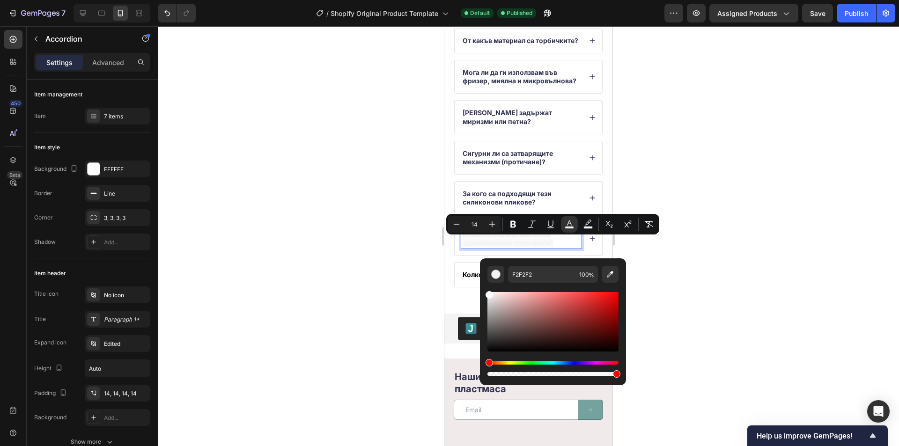  Describe the element at coordinates (126, 394) in the screenshot. I see `div: 14, 14, 14, 14` at that location.